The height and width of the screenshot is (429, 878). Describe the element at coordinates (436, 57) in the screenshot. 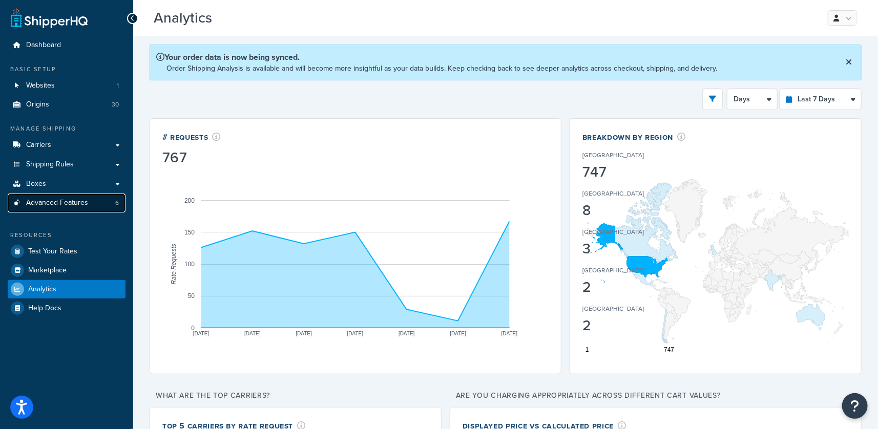

I see `p: Your order data is now being synced.` at that location.